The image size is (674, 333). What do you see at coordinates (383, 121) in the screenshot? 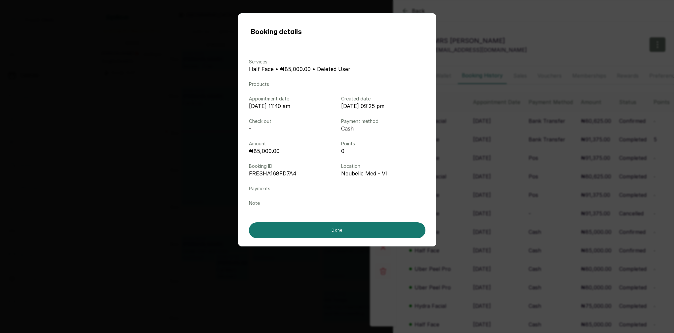
I see `p: Payment method` at bounding box center [383, 121].